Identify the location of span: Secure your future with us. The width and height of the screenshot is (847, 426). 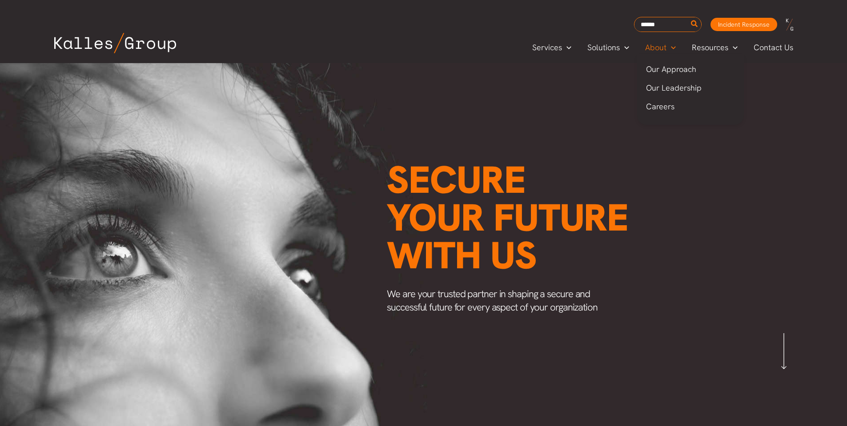
(507, 217).